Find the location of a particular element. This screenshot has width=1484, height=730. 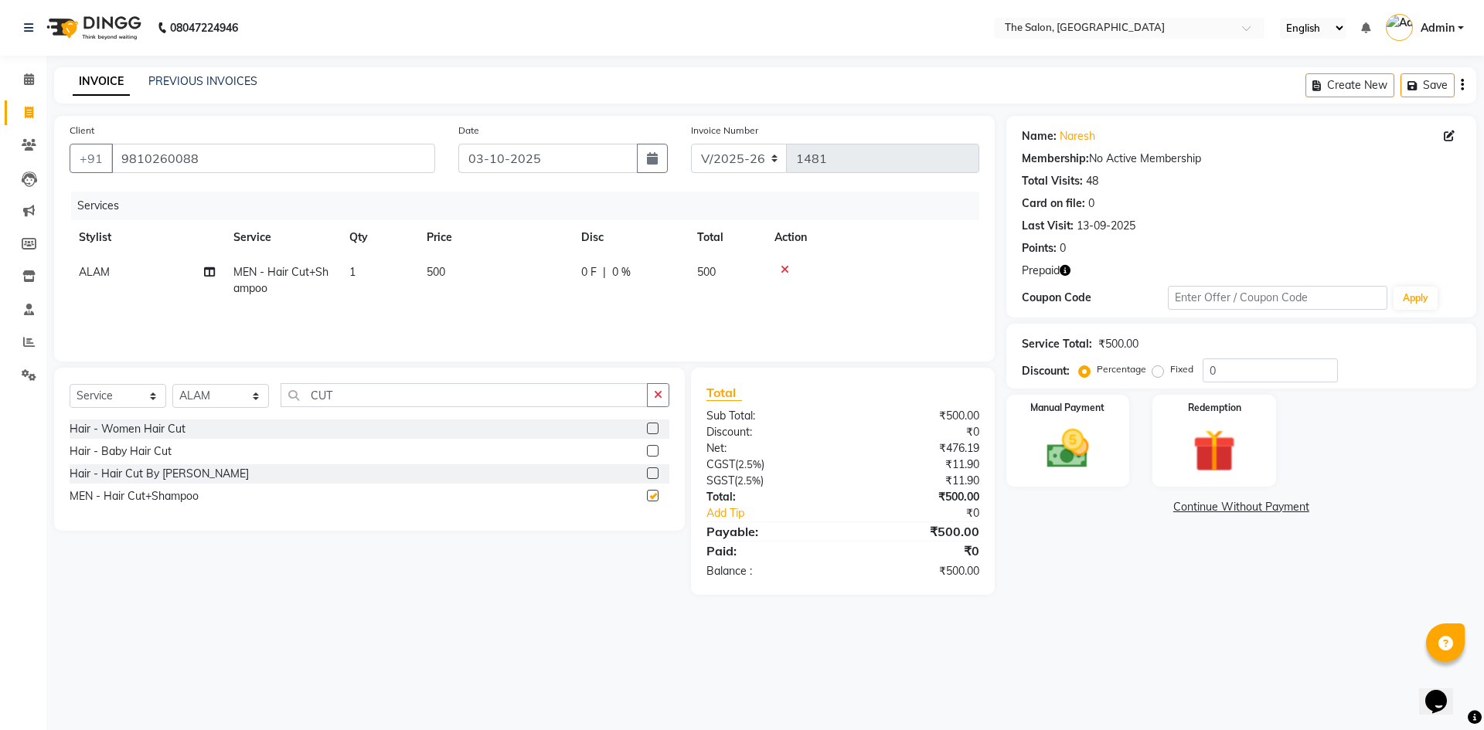

button: Create New is located at coordinates (1349, 85).